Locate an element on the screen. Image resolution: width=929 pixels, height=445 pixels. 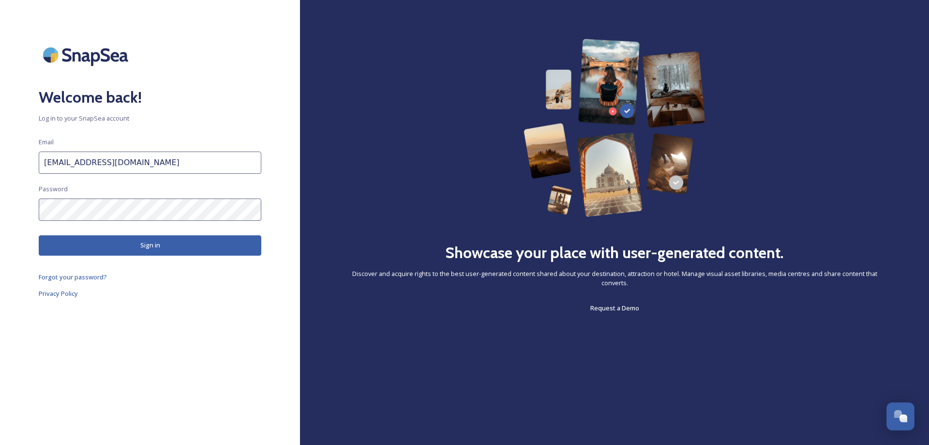
span: Log in to your SnapSea account is located at coordinates (150, 118).